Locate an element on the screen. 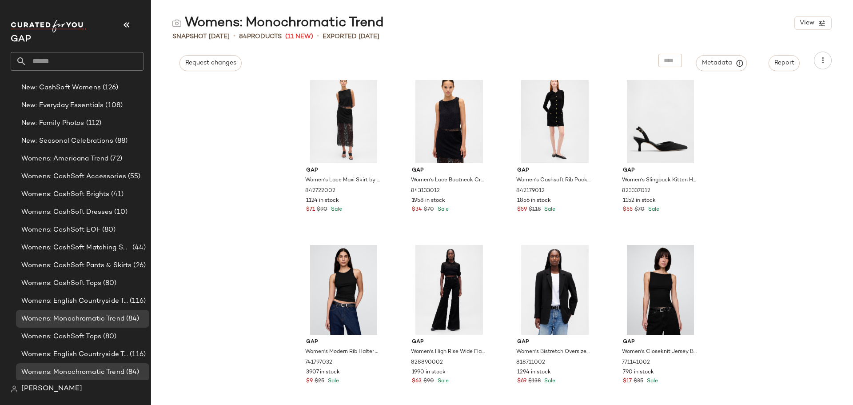 The image size is (853, 405). span: New: CashSoft Womens is located at coordinates (61, 88).